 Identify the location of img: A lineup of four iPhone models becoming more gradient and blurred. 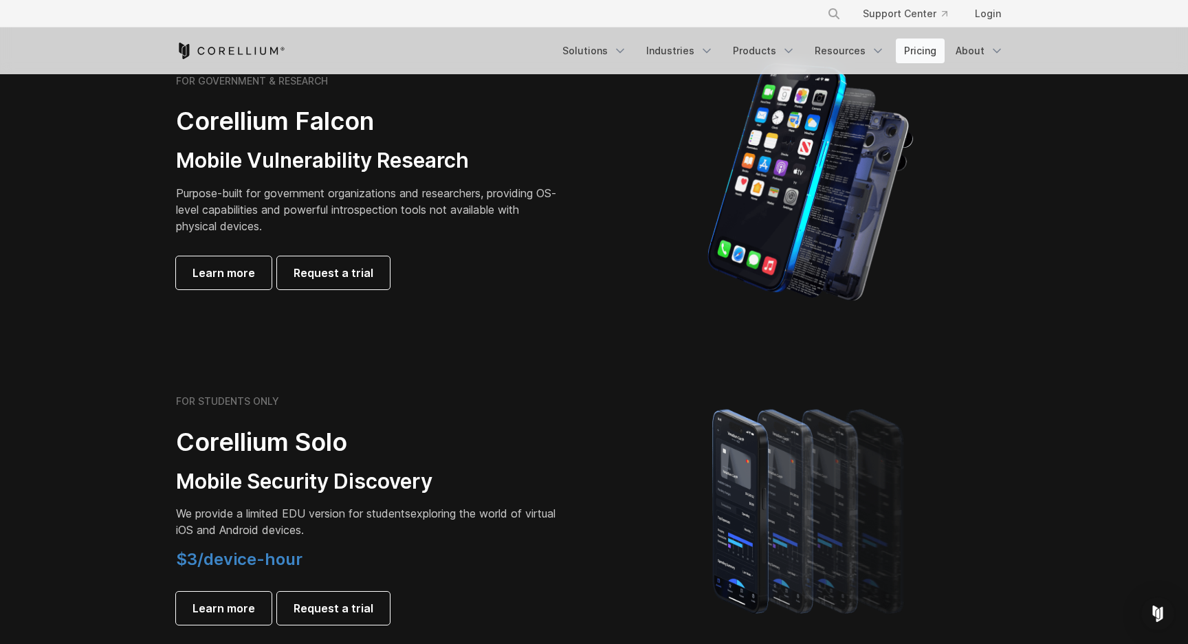
(810, 510).